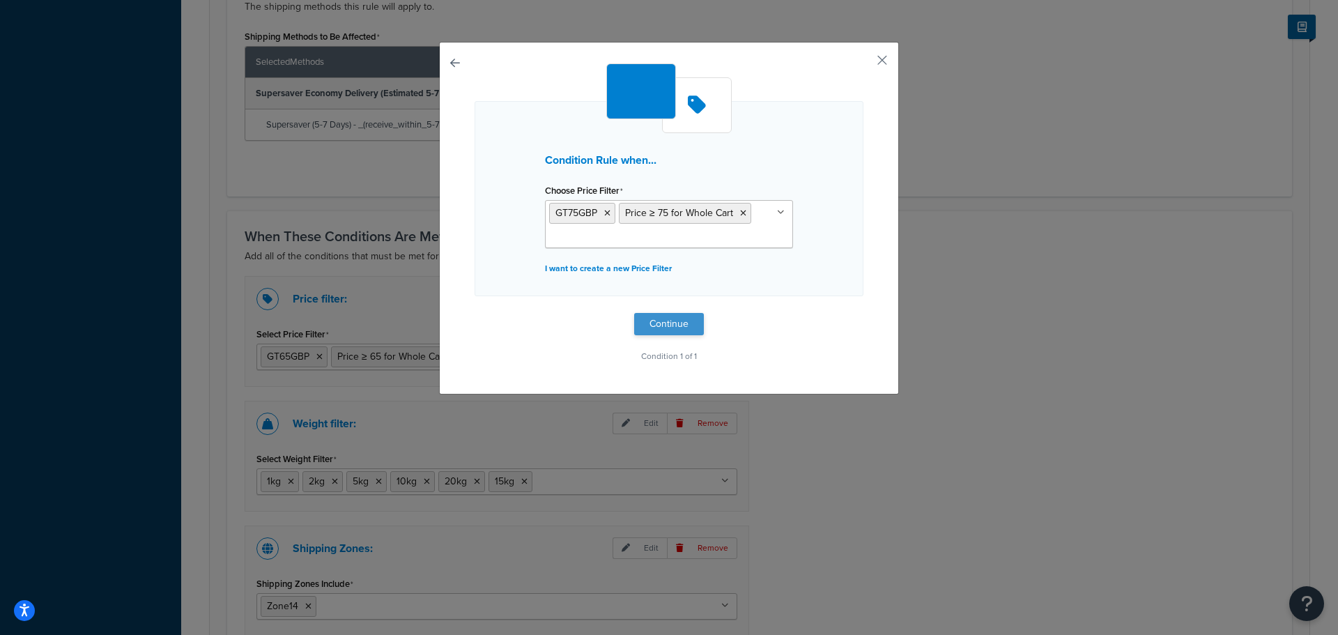 The width and height of the screenshot is (1338, 635). Describe the element at coordinates (669, 160) in the screenshot. I see `h3: Condition Rule when...` at that location.